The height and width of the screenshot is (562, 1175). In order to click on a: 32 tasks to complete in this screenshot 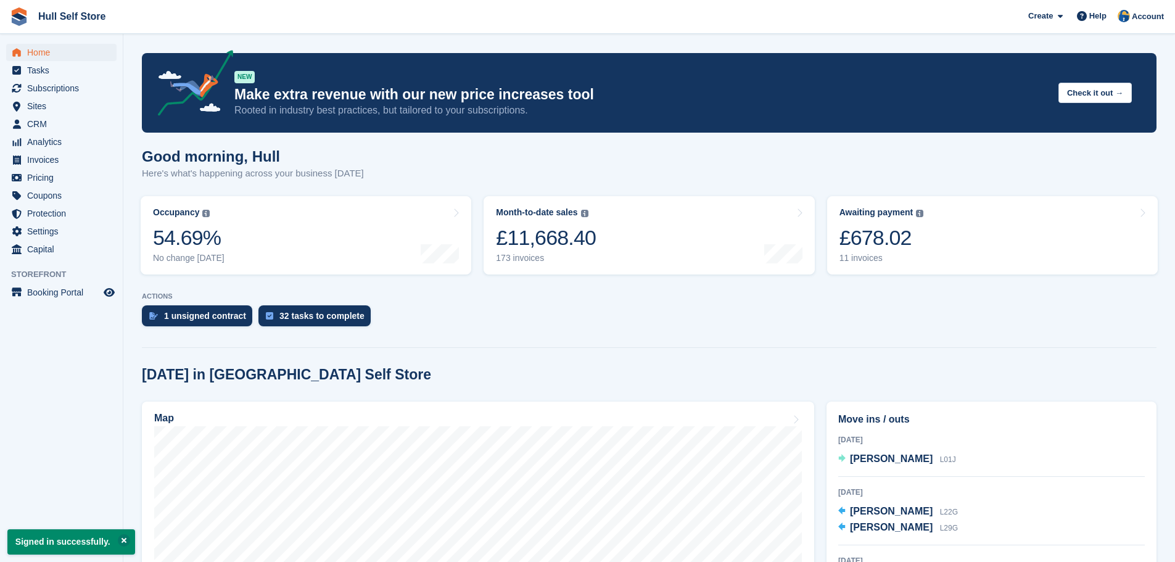, I will do `click(318, 319)`.